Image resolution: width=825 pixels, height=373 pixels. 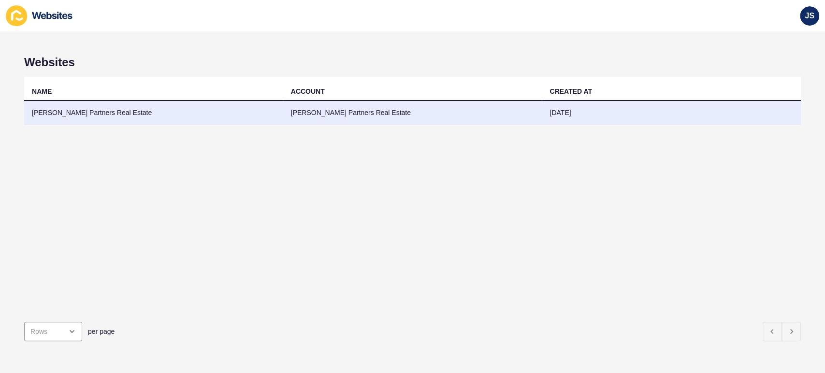 What do you see at coordinates (42, 91) in the screenshot?
I see `div: NAME` at bounding box center [42, 91].